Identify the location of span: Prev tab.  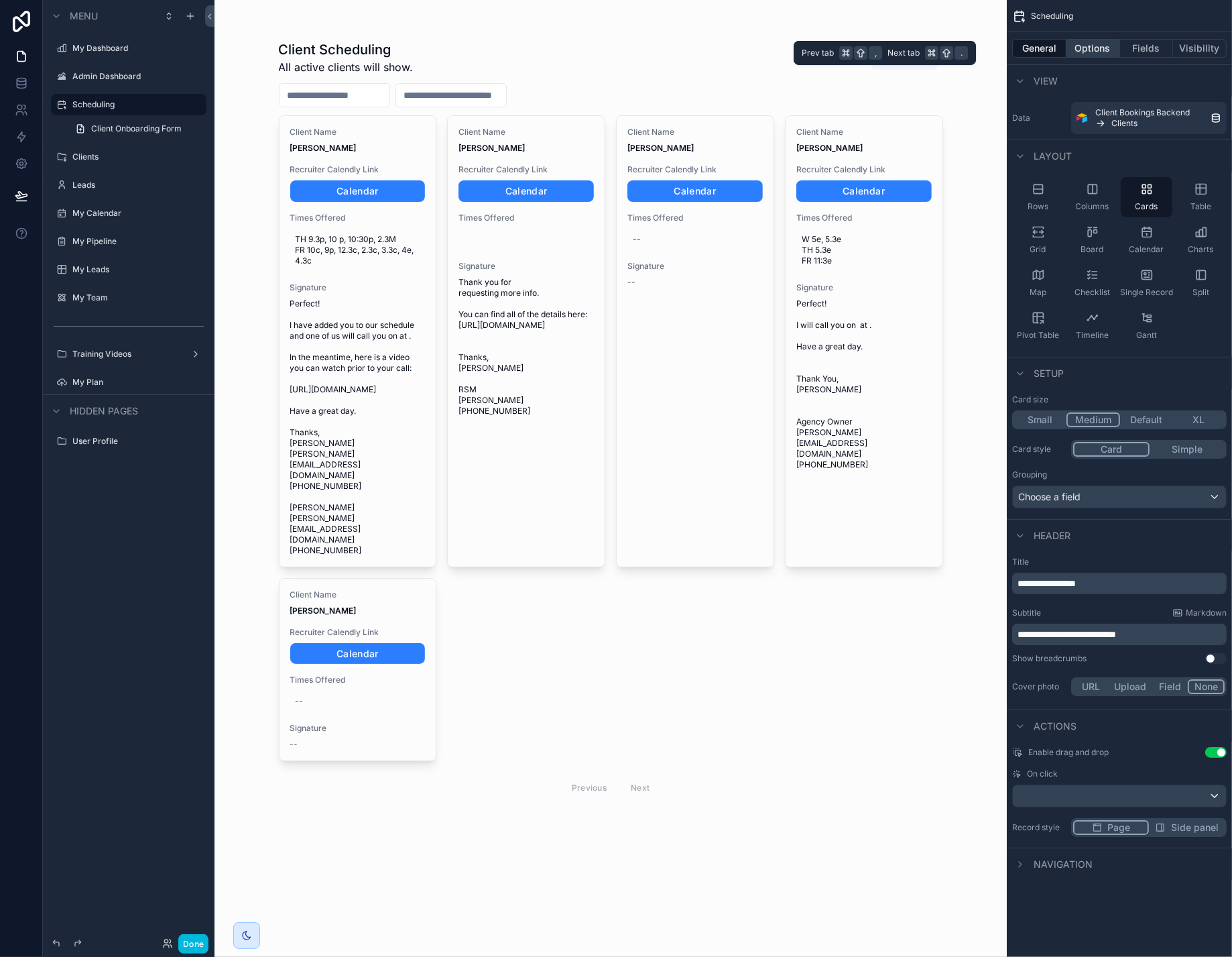
(818, 53).